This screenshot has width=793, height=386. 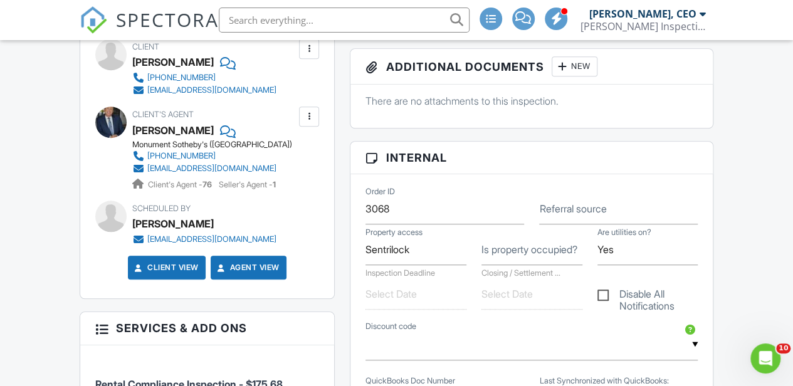 What do you see at coordinates (529, 249) in the screenshot?
I see `label: Is property occupied?` at bounding box center [529, 249].